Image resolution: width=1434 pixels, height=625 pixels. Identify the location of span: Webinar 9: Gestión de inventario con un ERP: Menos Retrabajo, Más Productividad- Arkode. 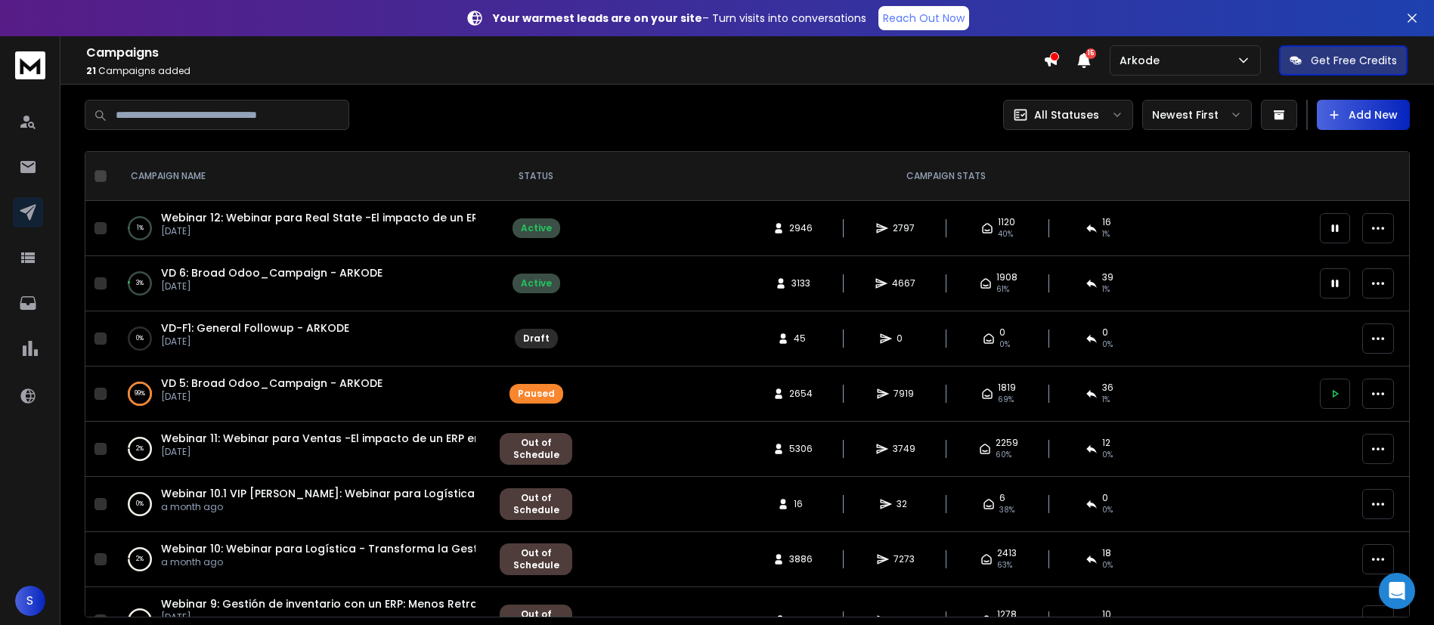
(410, 604).